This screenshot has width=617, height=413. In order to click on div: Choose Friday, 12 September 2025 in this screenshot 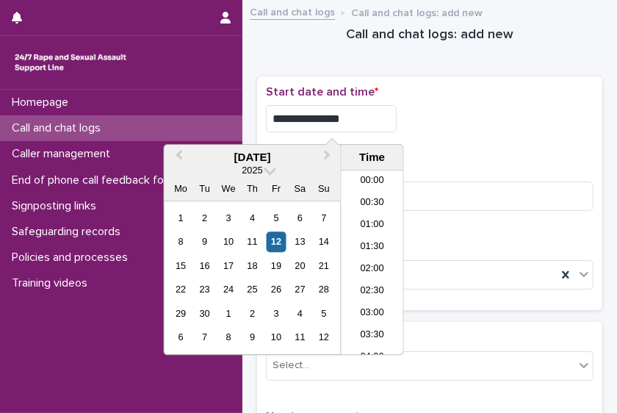, I will do `click(275, 242)`.